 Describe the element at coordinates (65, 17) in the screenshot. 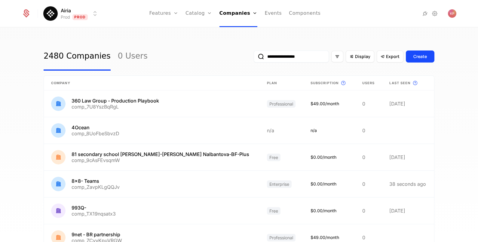

I see `div: Prod` at that location.